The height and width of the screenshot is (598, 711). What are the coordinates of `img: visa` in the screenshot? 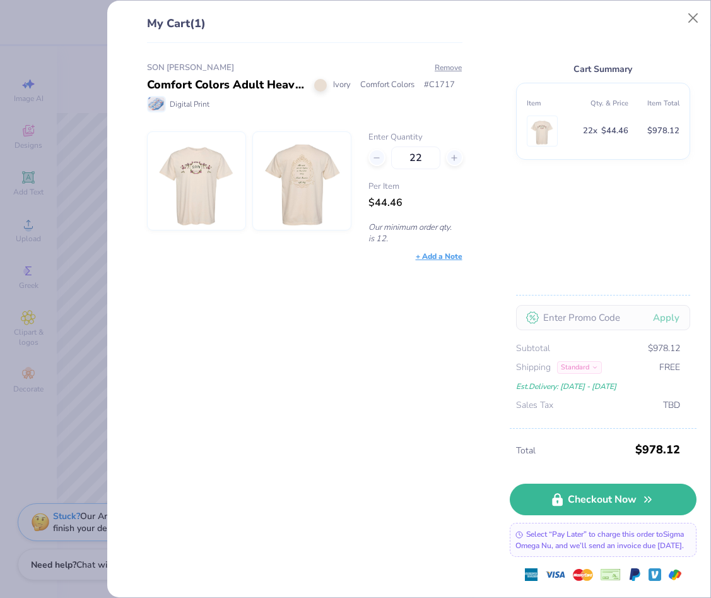 It's located at (555, 574).